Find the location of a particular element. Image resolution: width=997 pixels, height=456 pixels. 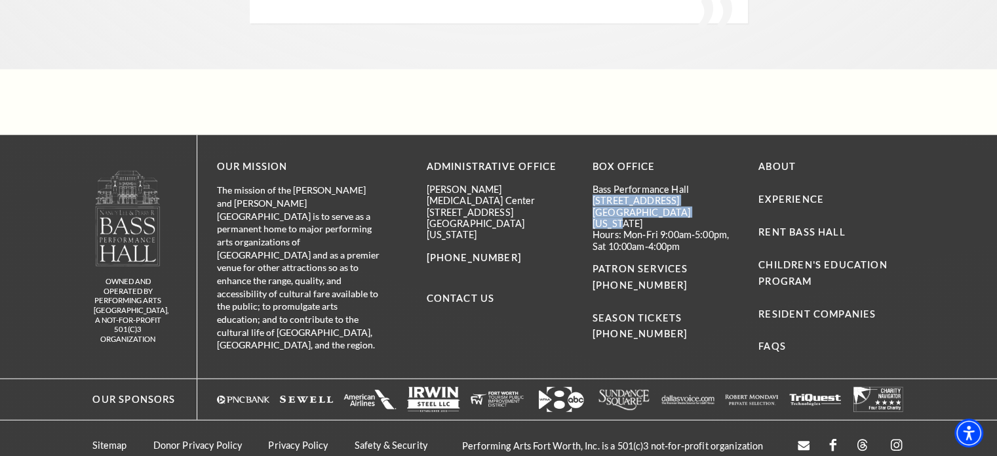

img: owned and operated by Performing Arts Fort Worth, A NOT-FOR-PROFIT 501(C)3 ORGANIZATION is located at coordinates (128, 218).